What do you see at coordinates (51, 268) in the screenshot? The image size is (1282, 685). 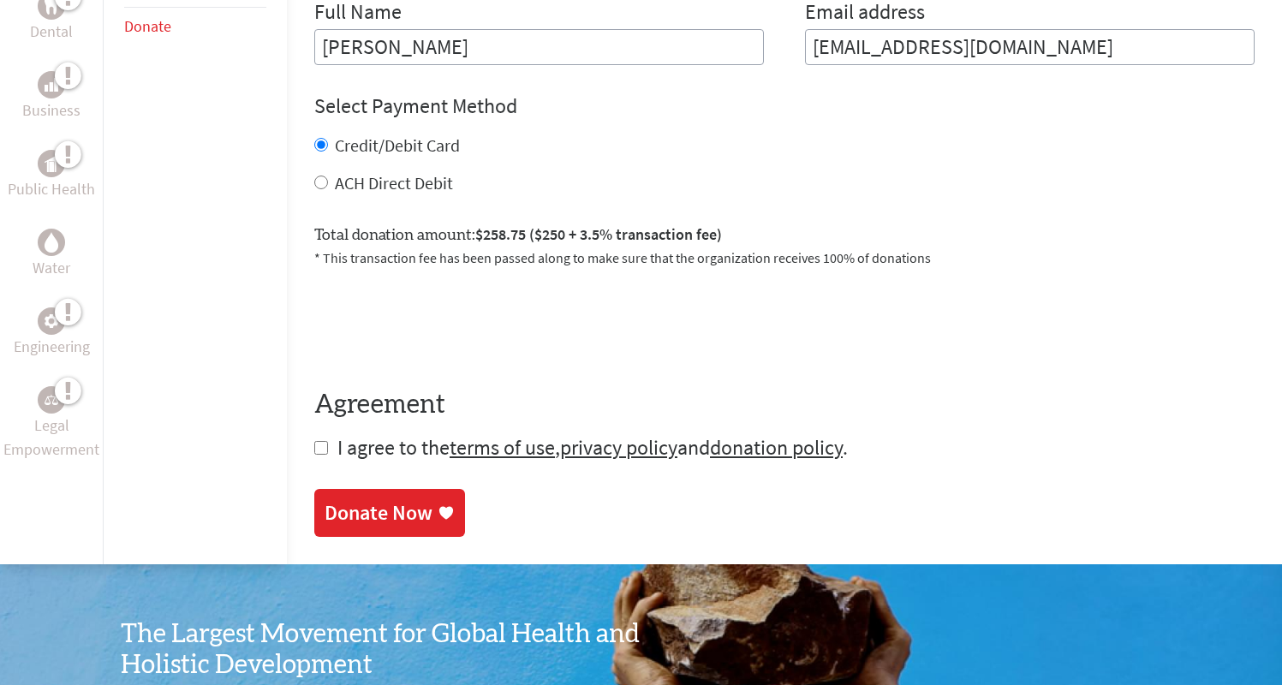 I see `p: Water` at bounding box center [51, 268].